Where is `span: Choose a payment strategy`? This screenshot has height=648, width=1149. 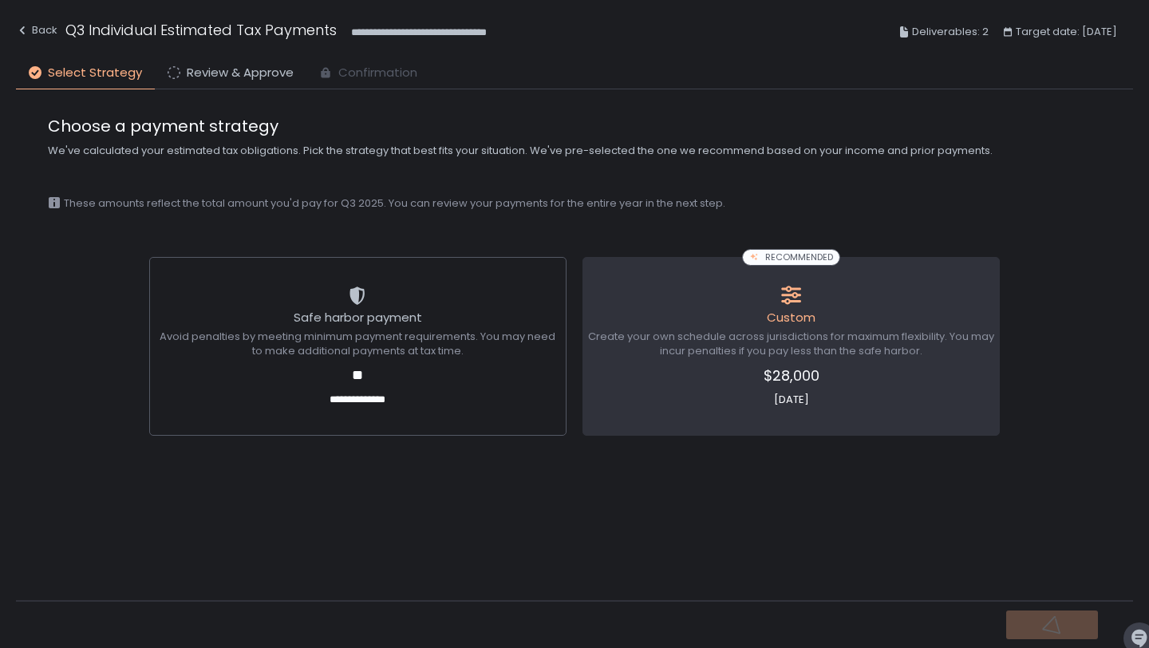
span: Choose a payment strategy is located at coordinates (574, 126).